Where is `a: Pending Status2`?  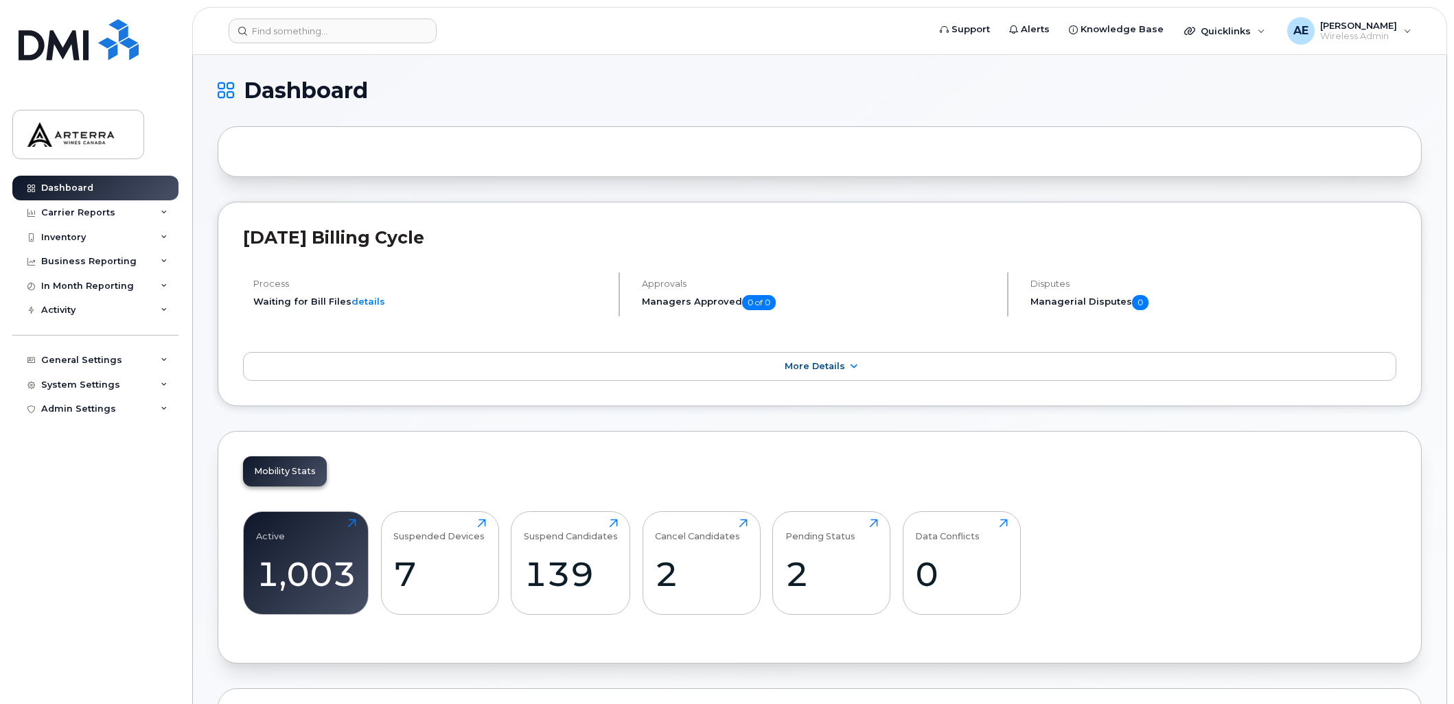
a: Pending Status2 is located at coordinates (831, 563).